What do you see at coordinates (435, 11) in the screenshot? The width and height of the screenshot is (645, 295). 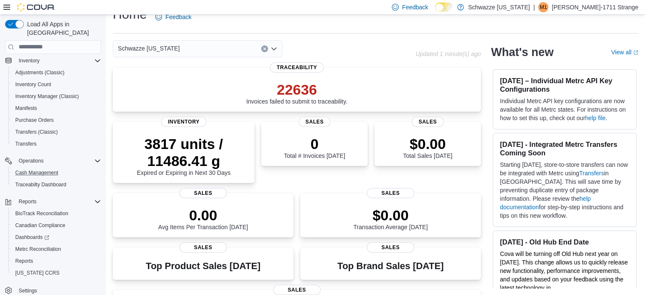 I see `span: Dark Mode` at bounding box center [435, 11].